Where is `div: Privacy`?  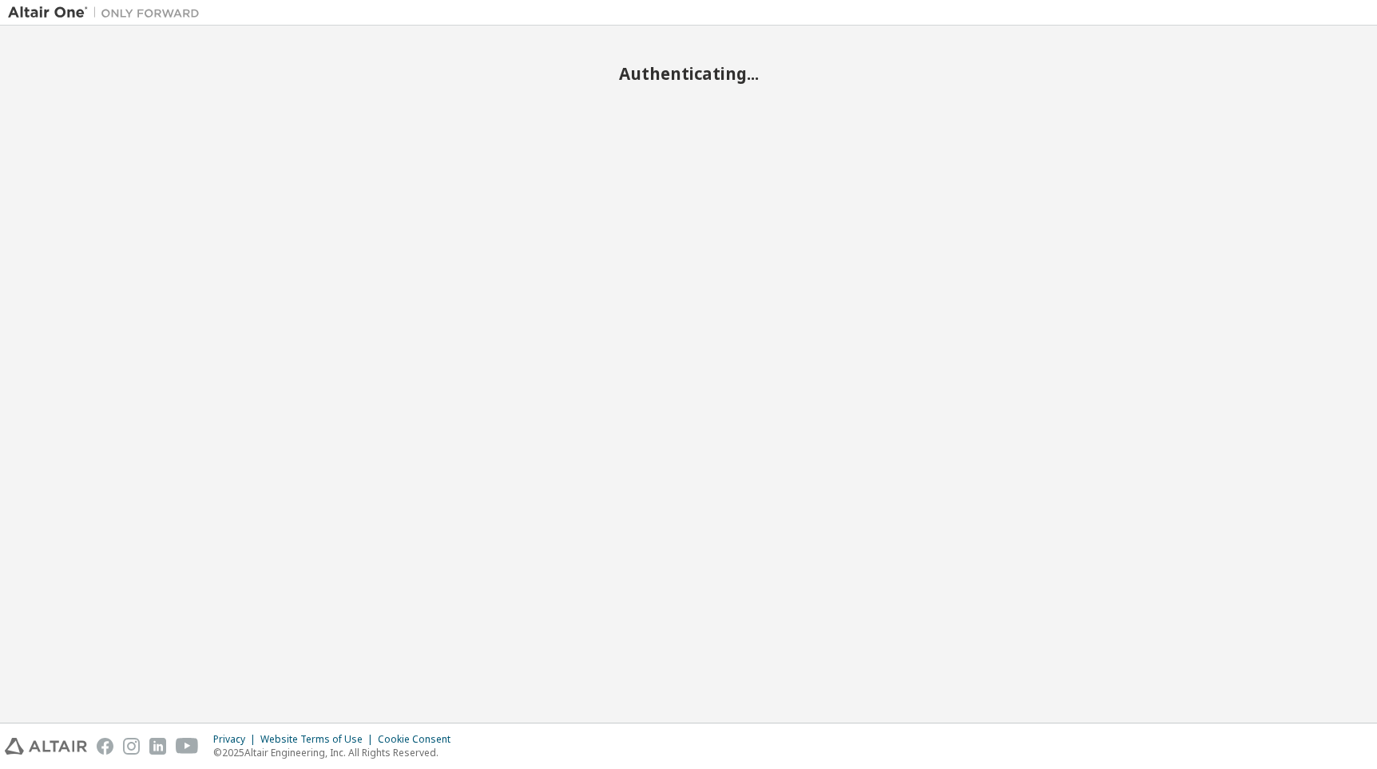 div: Privacy is located at coordinates (236, 740).